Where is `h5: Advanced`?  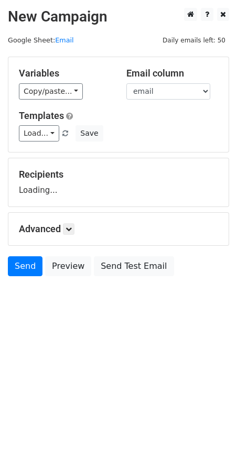
h5: Advanced is located at coordinates (118, 229).